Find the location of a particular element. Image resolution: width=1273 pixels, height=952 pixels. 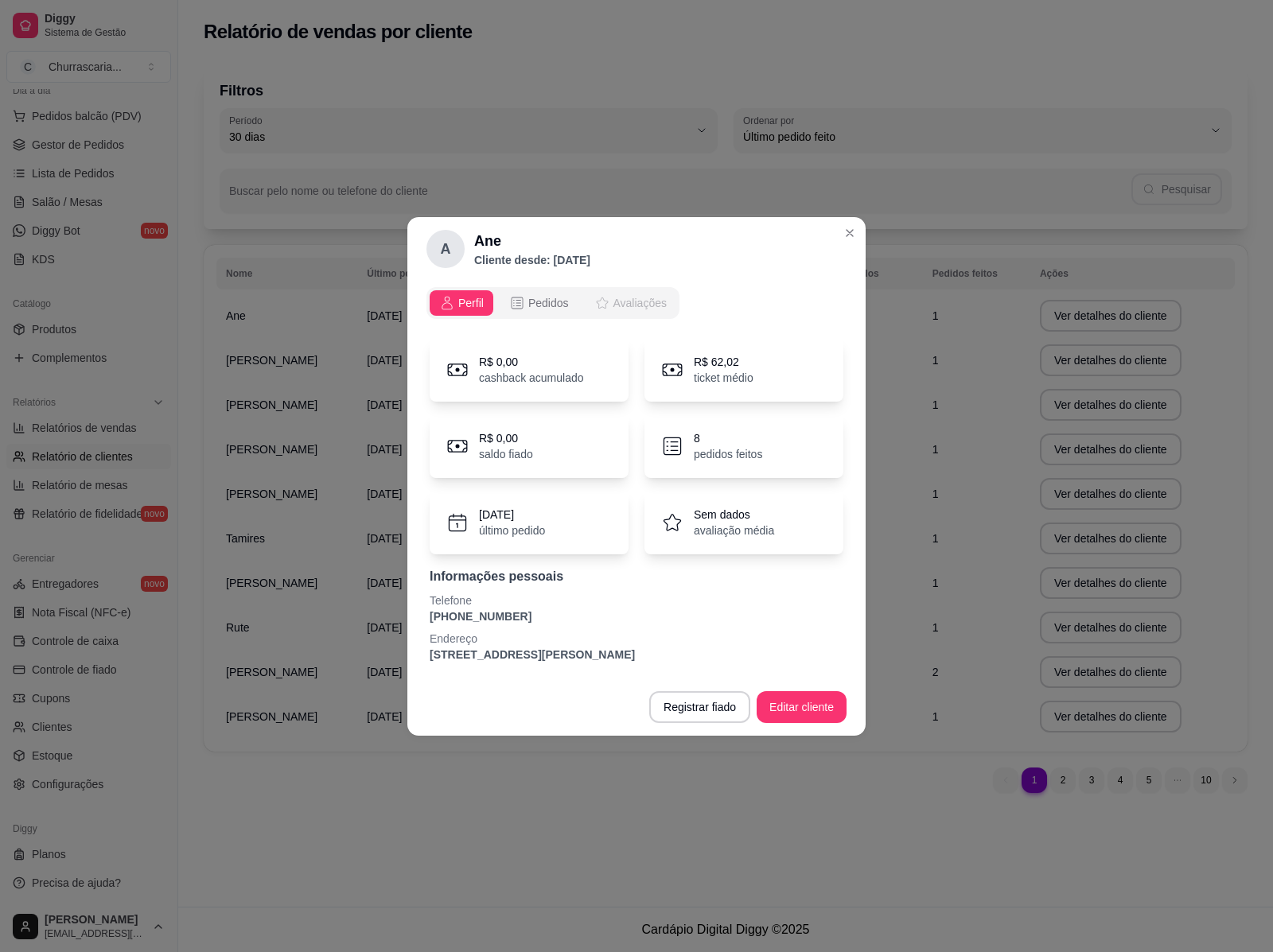

span: Pedidos is located at coordinates (548, 303).